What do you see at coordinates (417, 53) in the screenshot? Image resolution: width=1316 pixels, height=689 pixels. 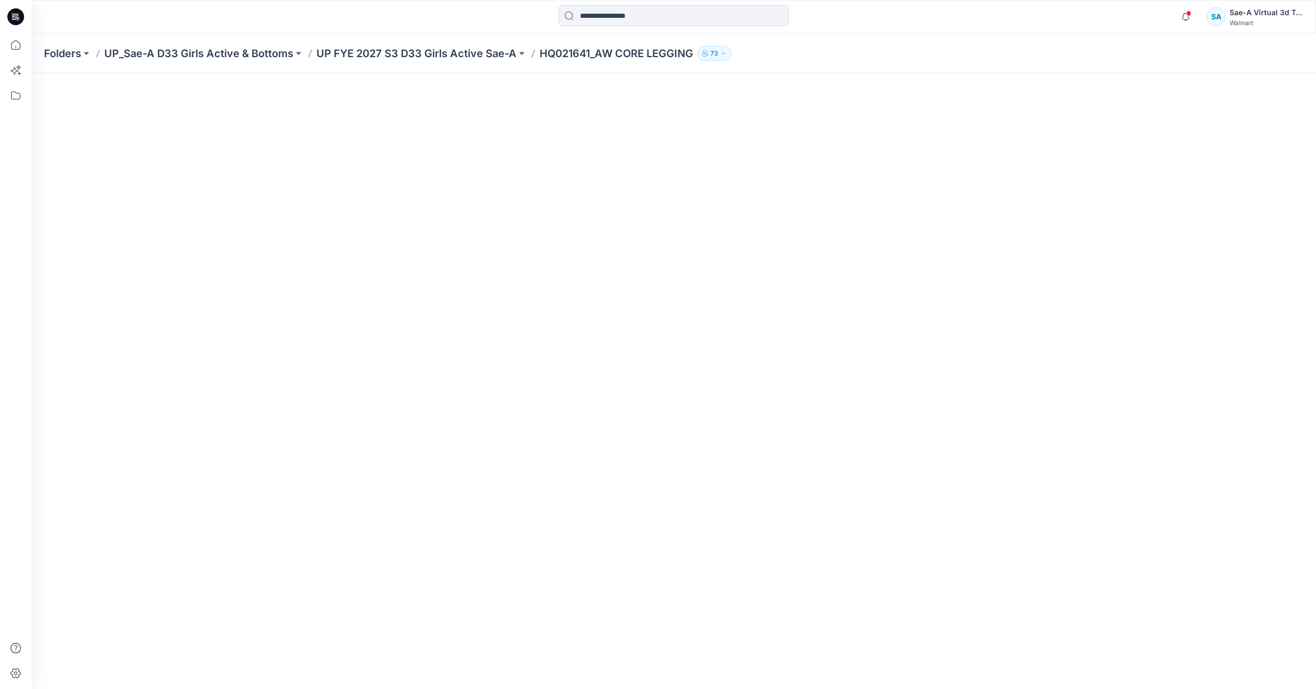 I see `a: UP FYE 2027 S3 D33 Girls Active Sae-A` at bounding box center [417, 53].